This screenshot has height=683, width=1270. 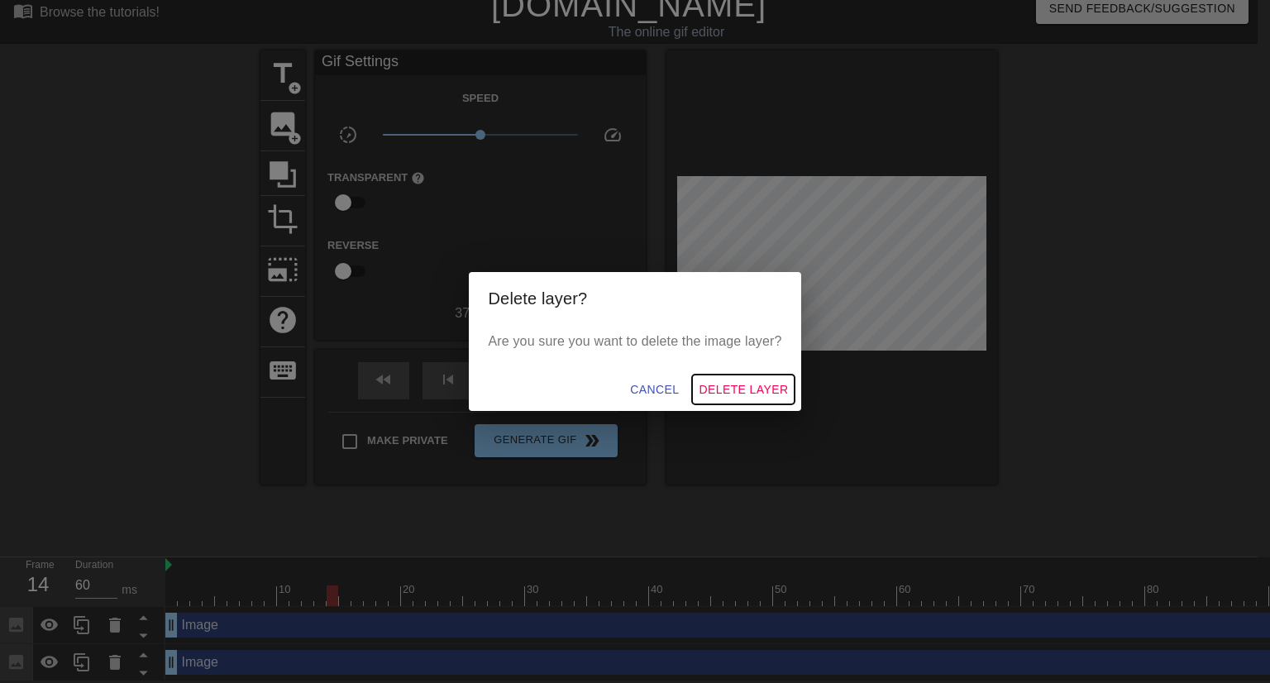 I want to click on h2: Delete layer?, so click(x=635, y=298).